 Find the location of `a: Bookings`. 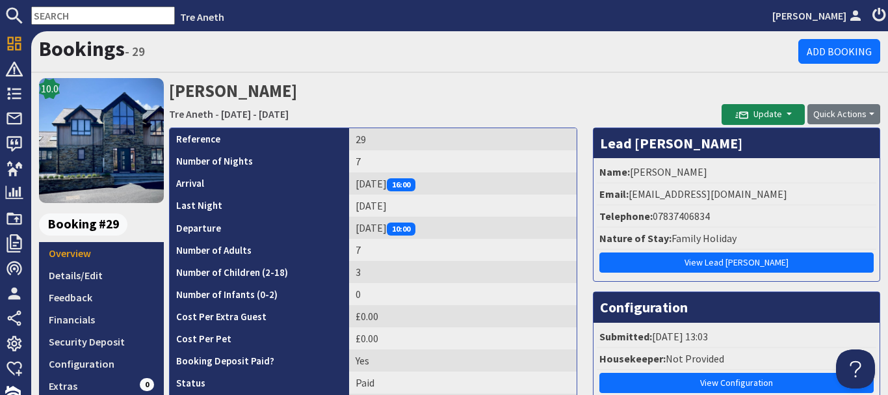

a: Bookings is located at coordinates (82, 49).